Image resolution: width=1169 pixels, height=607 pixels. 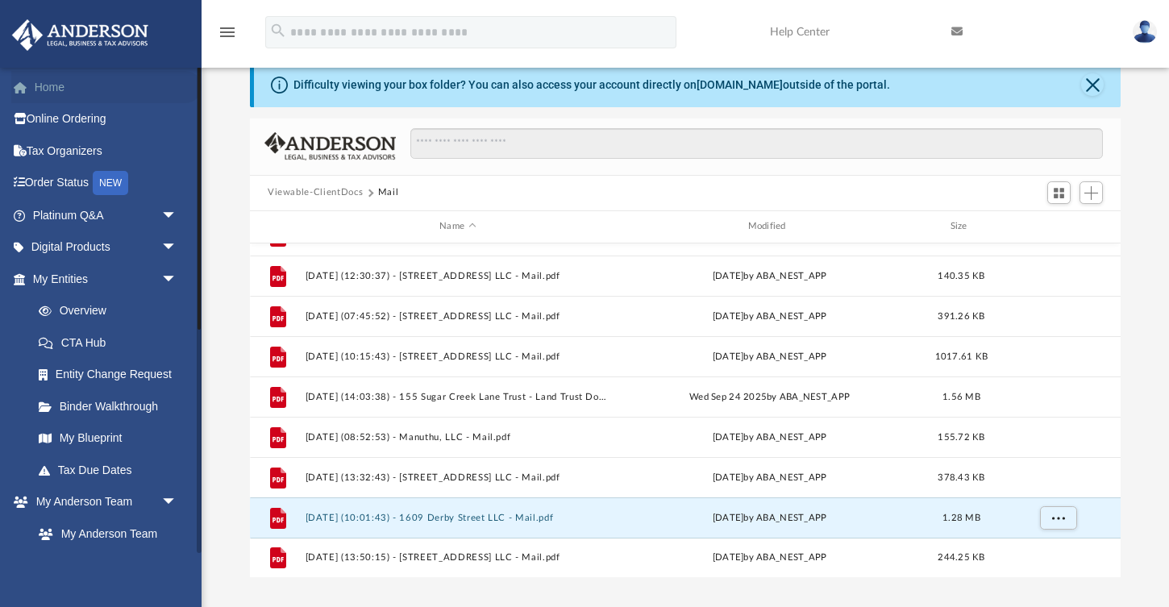 I want to click on span: 1017.61 KB, so click(x=962, y=356).